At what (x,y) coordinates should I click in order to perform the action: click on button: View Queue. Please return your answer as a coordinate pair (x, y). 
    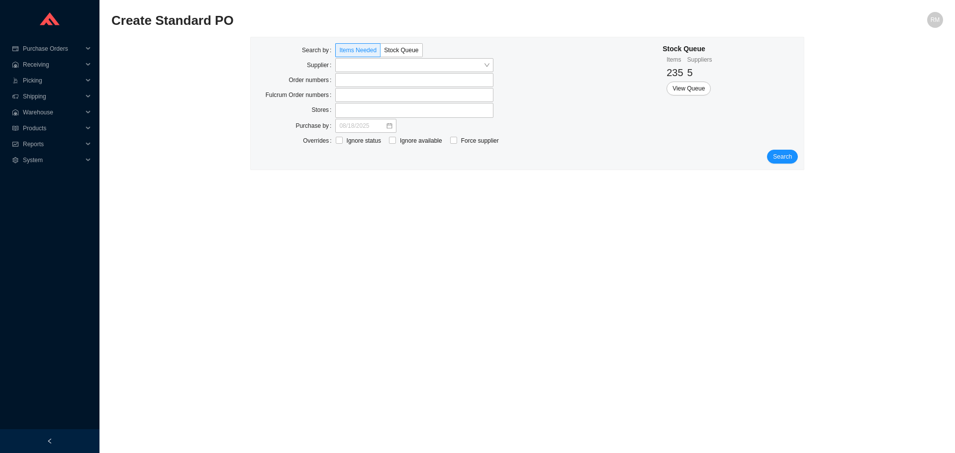
    Looking at the image, I should click on (688, 89).